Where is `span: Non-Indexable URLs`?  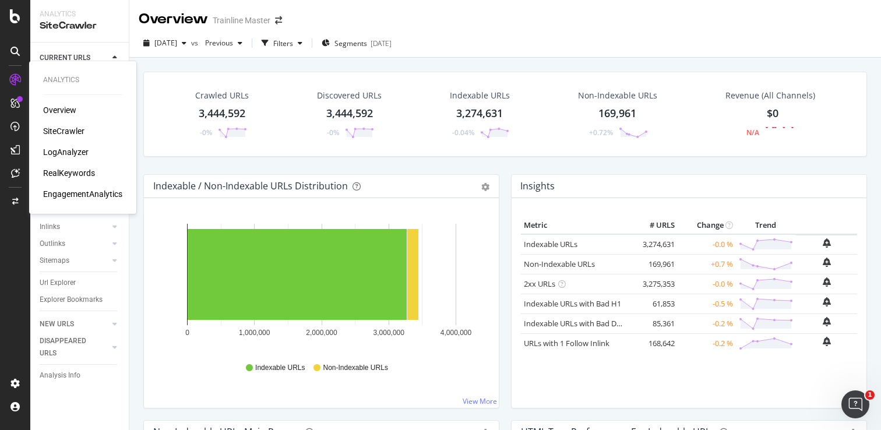 span: Non-Indexable URLs is located at coordinates (355, 368).